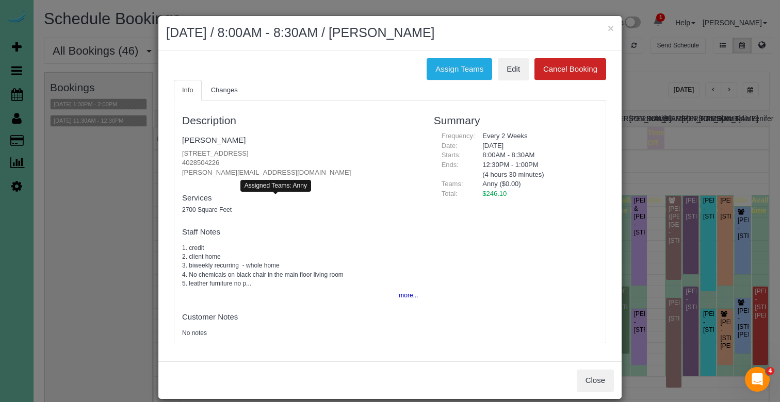 The height and width of the screenshot is (402, 780). I want to click on pre: No notes, so click(300, 333).